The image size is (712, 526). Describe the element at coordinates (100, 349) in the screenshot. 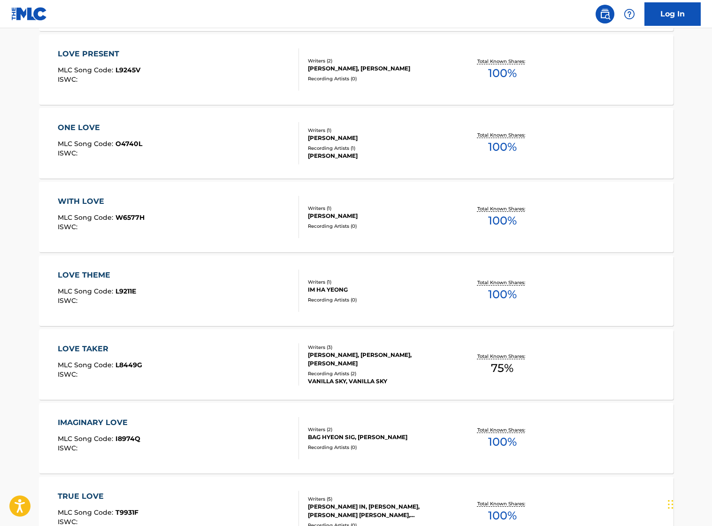

I see `div: LOVE TAKER` at that location.